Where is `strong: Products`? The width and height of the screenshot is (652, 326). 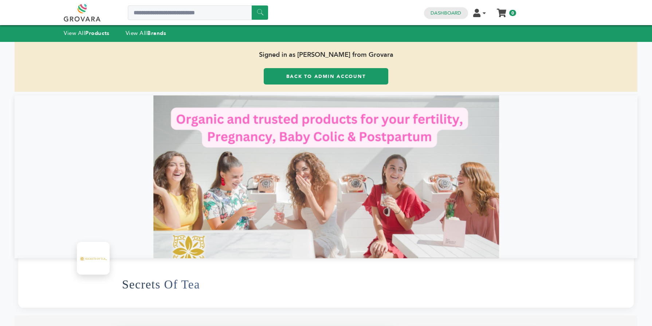
strong: Products is located at coordinates (97, 33).